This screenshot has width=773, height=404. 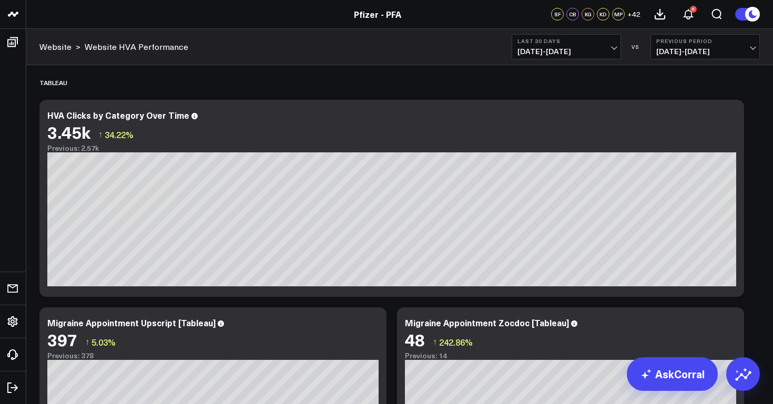 What do you see at coordinates (55, 47) in the screenshot?
I see `a: Website` at bounding box center [55, 47].